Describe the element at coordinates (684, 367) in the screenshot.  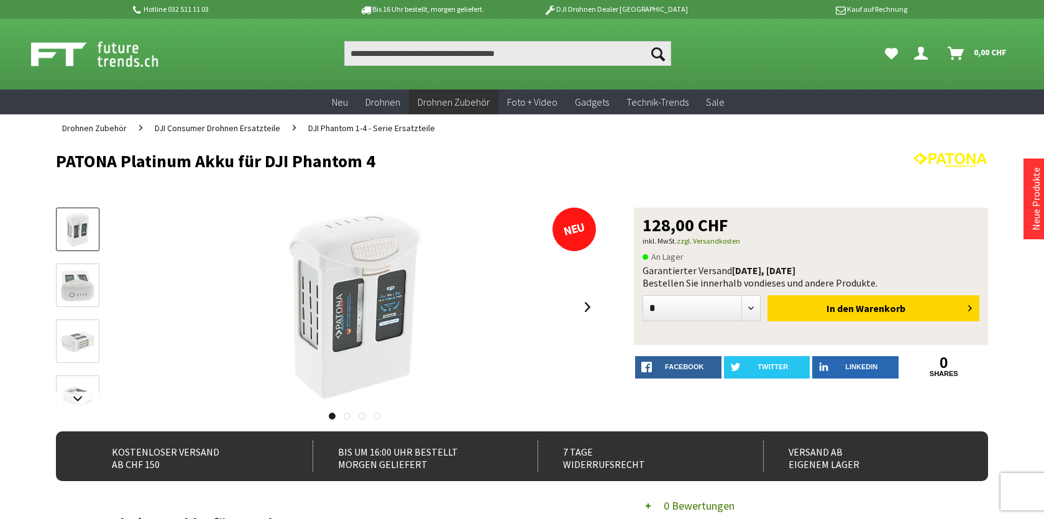
I see `span: facebook` at that location.